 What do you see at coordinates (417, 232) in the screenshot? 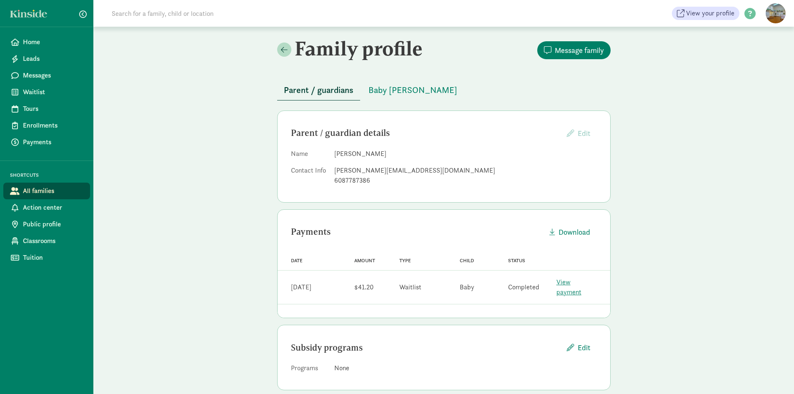
I see `div: Payments` at bounding box center [417, 232].